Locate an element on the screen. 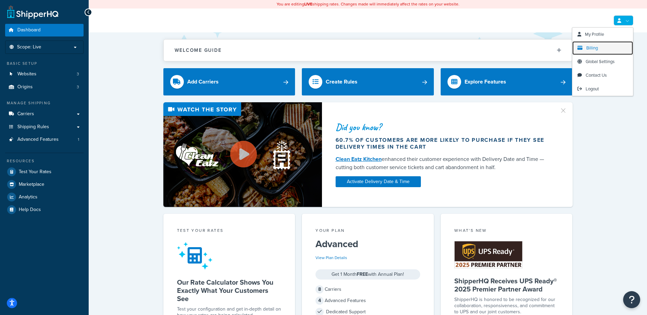 The image size is (647, 315). li: Analytics is located at coordinates (44, 197).